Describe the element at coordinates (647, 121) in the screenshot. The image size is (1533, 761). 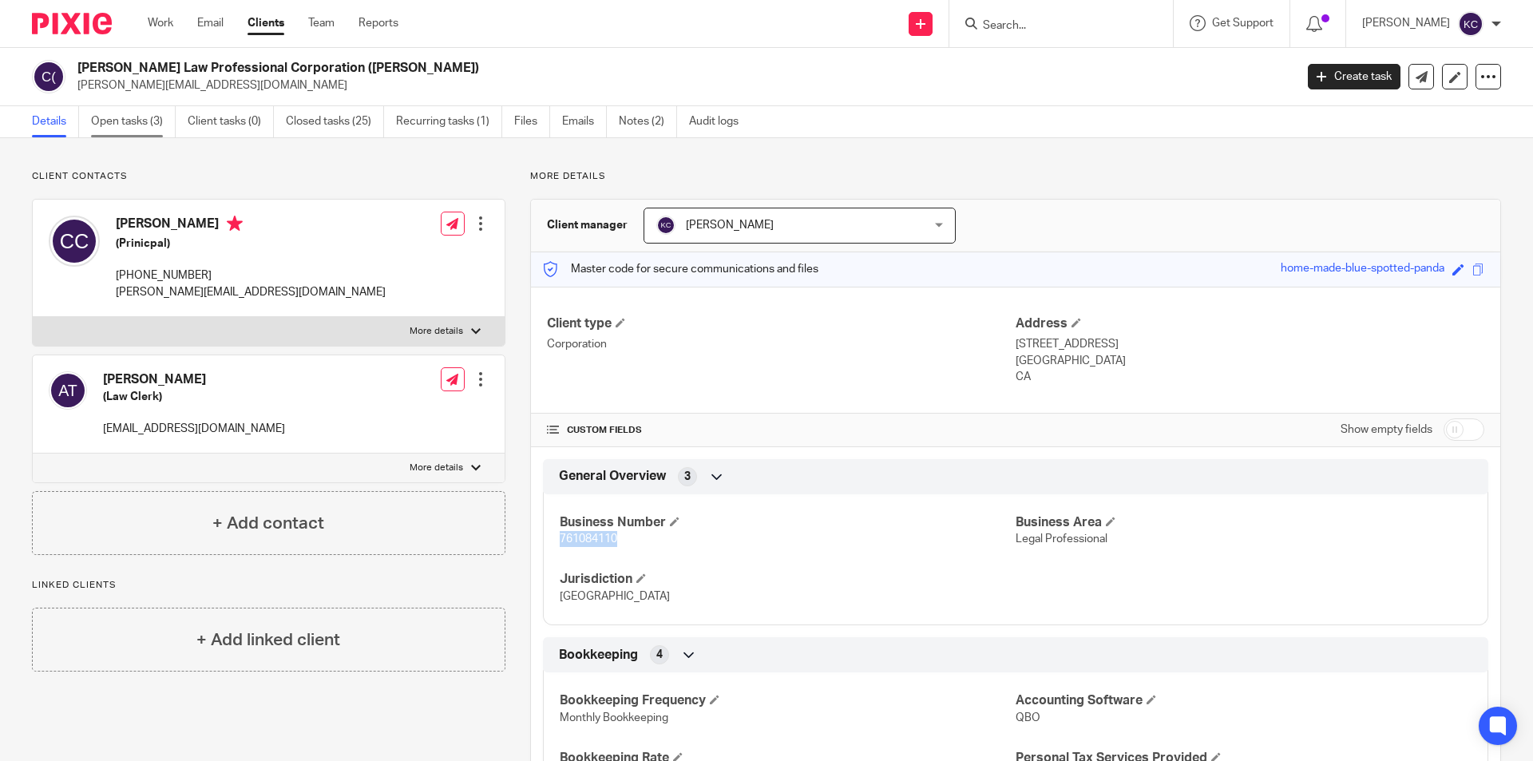
I see `a: Notes (2)` at that location.